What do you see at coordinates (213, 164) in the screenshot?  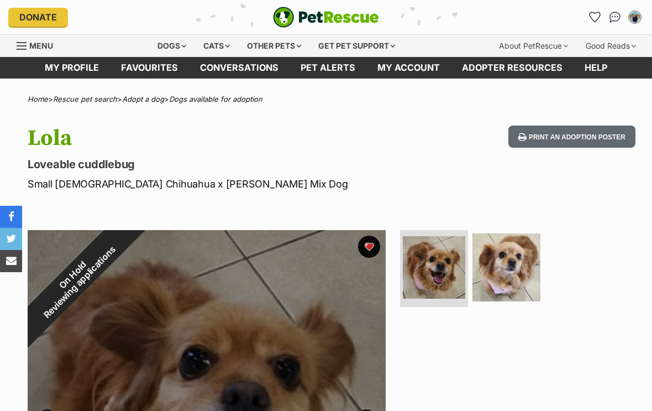 I see `p: Loveable cuddlebug` at bounding box center [213, 164].